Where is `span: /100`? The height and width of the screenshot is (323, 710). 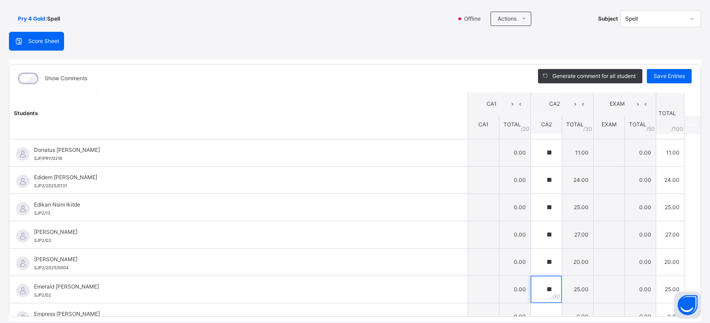 span: /100 is located at coordinates (678, 129).